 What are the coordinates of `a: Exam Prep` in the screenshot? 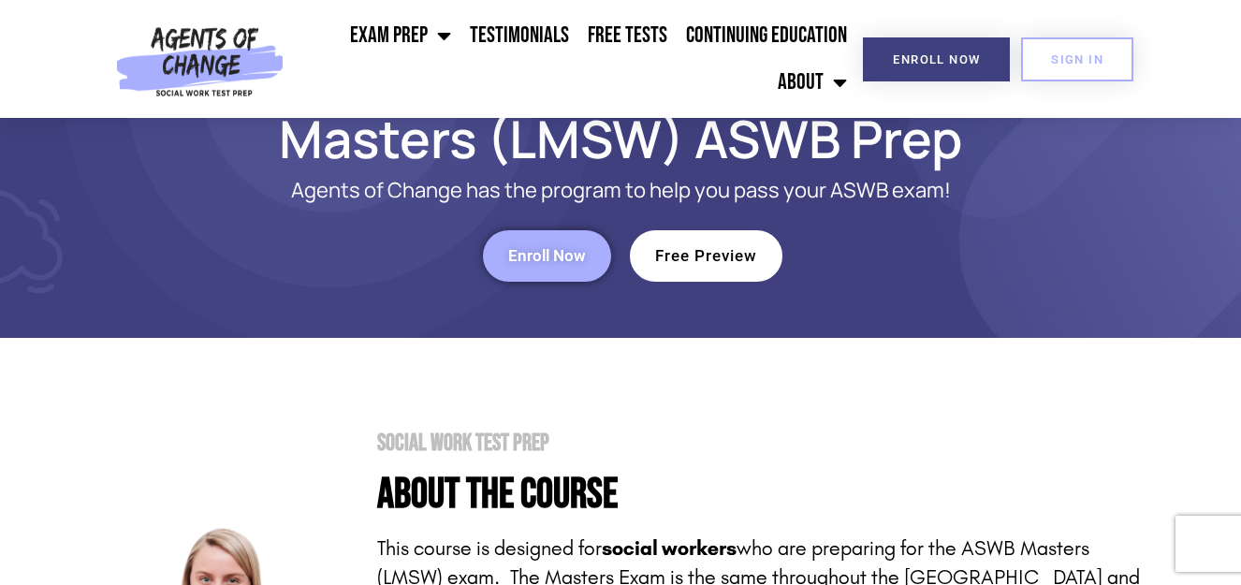 It's located at (400, 36).